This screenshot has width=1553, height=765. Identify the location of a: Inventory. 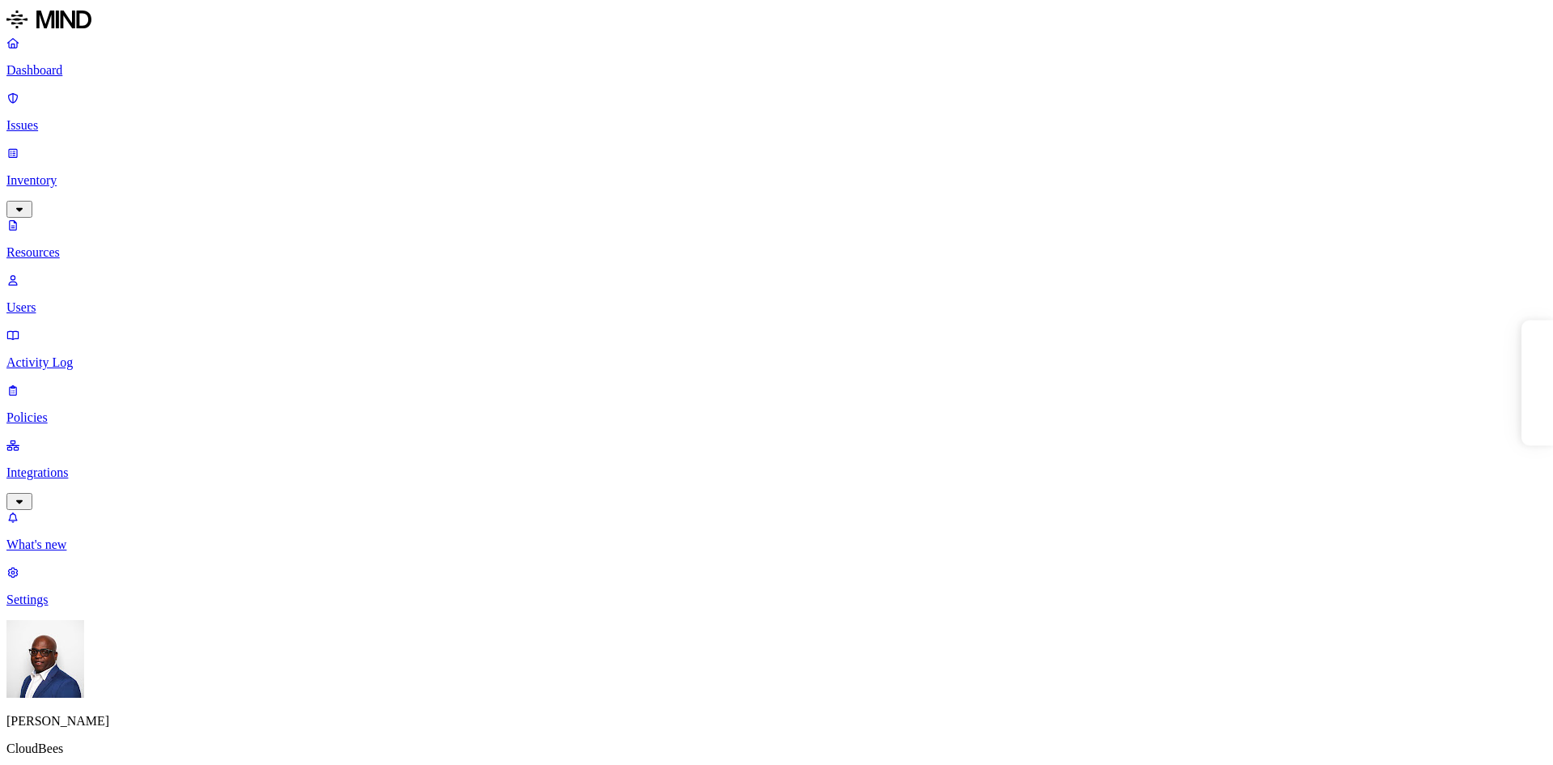
(777, 180).